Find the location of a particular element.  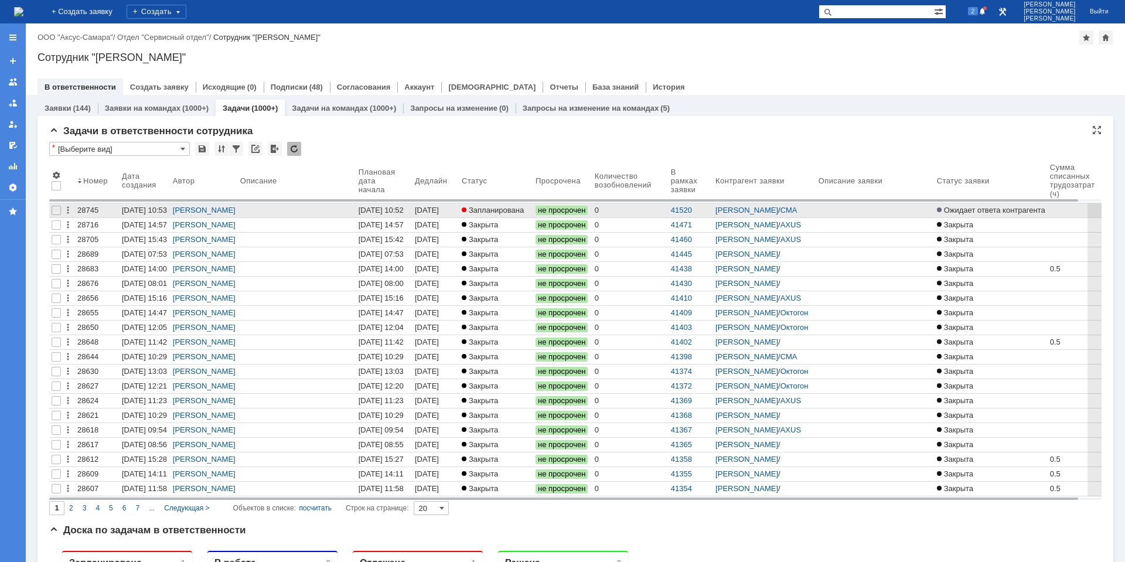

a: Согласования is located at coordinates (364, 87).